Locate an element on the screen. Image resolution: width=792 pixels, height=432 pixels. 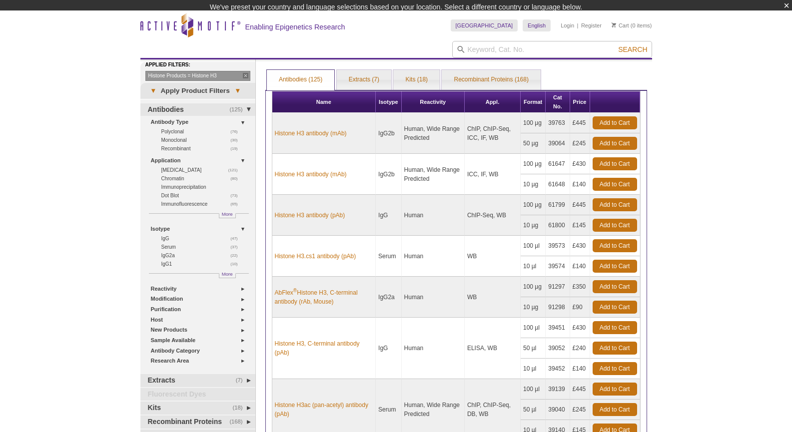
a: Purification is located at coordinates (200, 309).